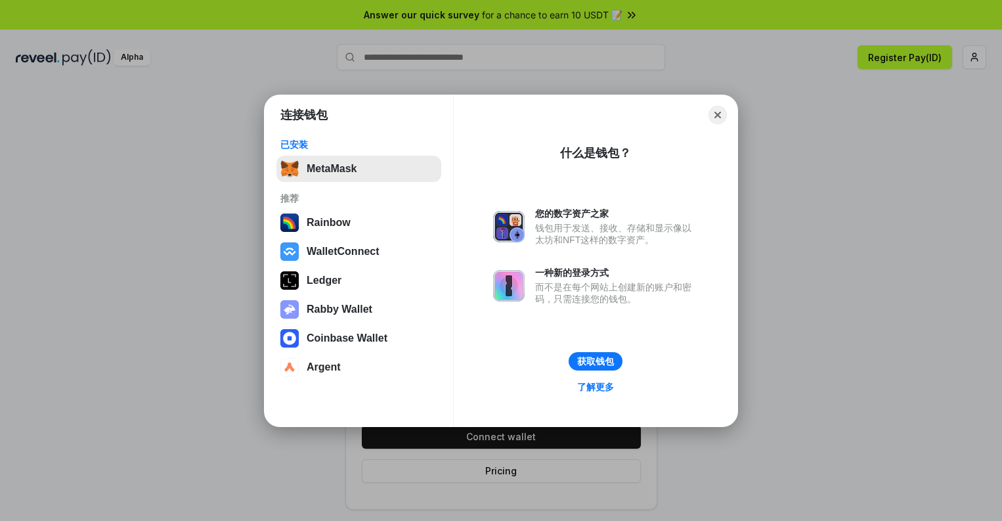 The width and height of the screenshot is (1002, 521). What do you see at coordinates (290, 223) in the screenshot?
I see `img: svg+xml,%3Csvg%20width%3D%22120%22%20height%3D%22120%22%20viewBox%3D%220%200%20120%20120%22%20fil...` at bounding box center [290, 223].